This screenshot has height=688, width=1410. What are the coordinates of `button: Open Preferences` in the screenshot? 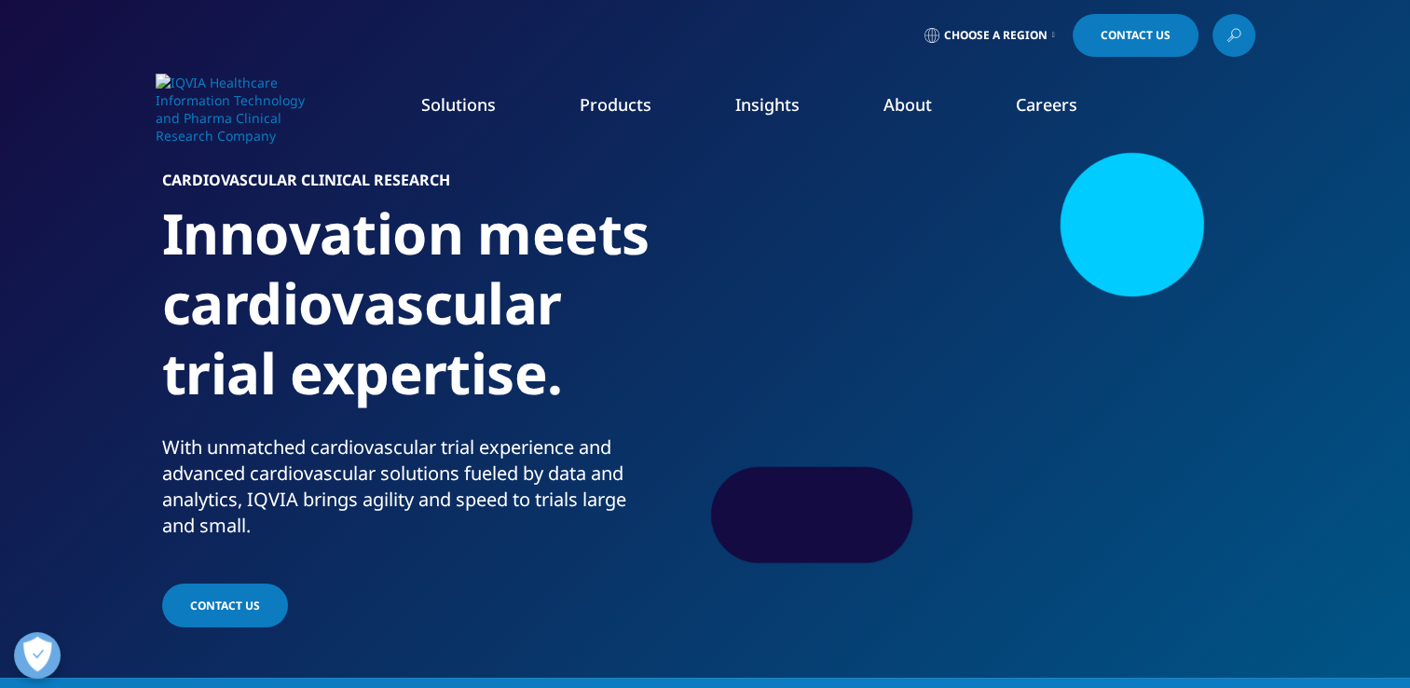 It's located at (37, 655).